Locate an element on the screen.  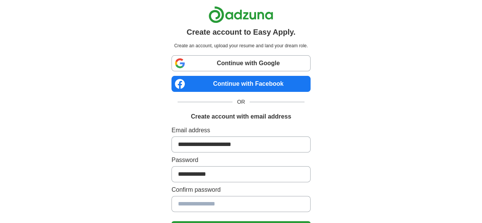
p: Create an account, upload your resume and land your dream role. is located at coordinates (241, 46).